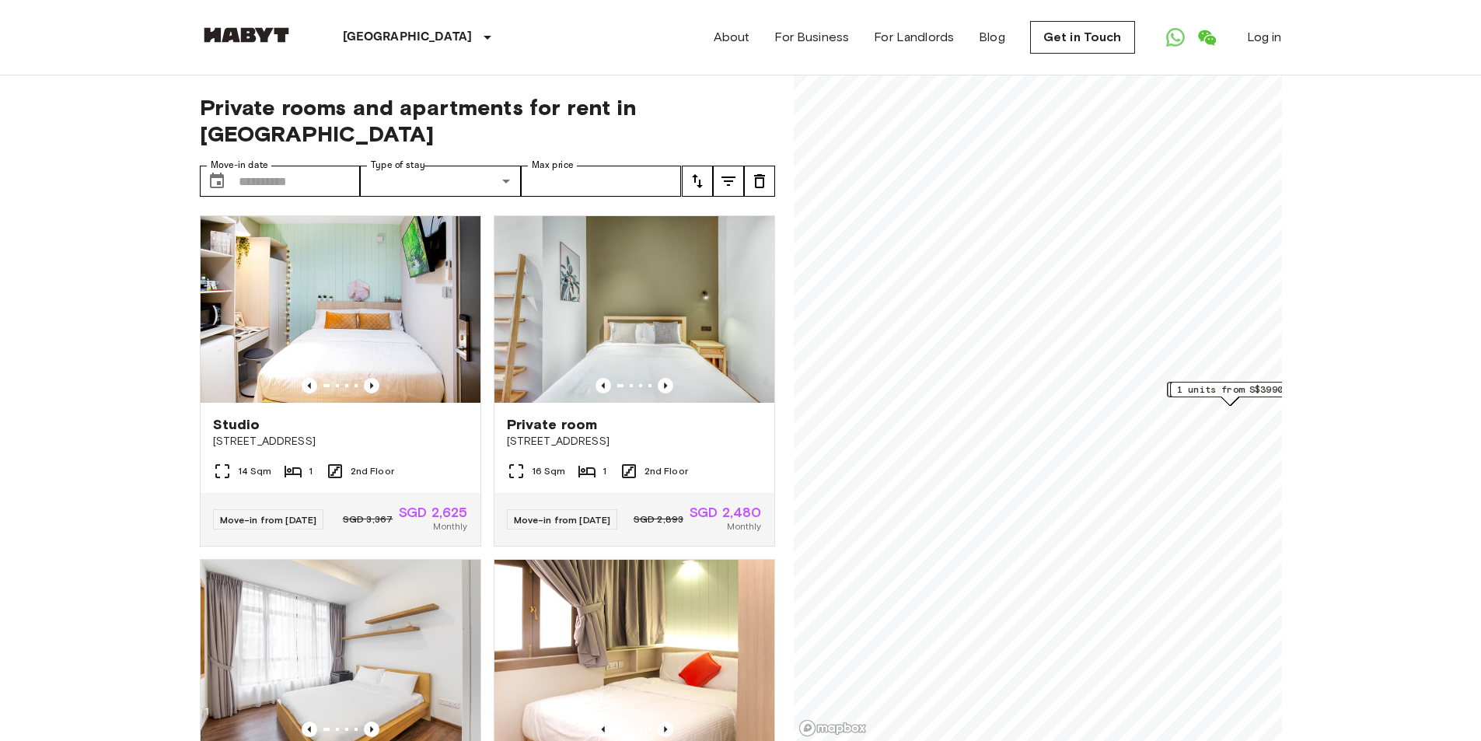  What do you see at coordinates (992, 37) in the screenshot?
I see `a: Blog` at bounding box center [992, 37].